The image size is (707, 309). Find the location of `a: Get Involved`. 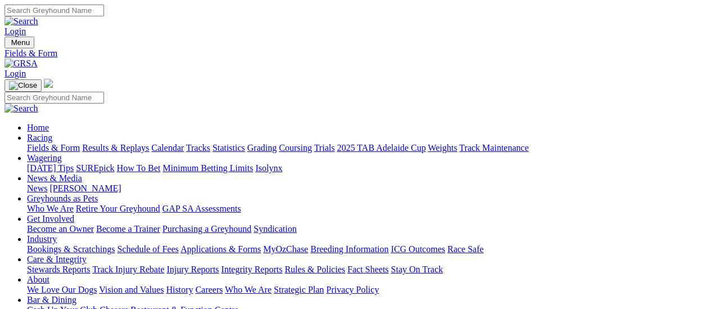

a: Get Involved is located at coordinates (51, 218).